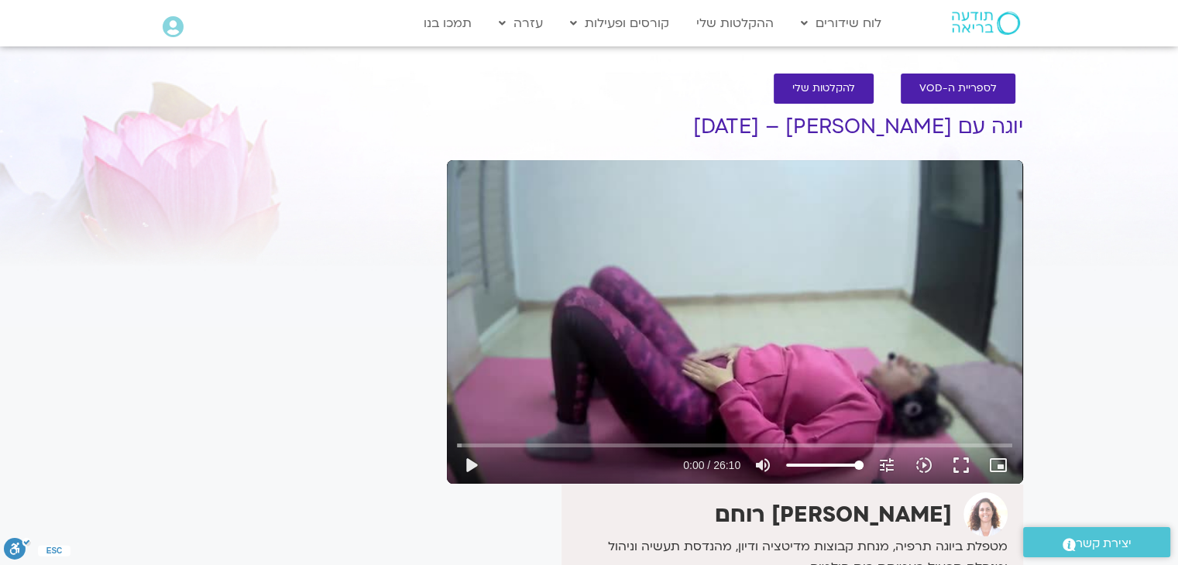  What do you see at coordinates (841, 23) in the screenshot?
I see `a: לוח שידורים` at bounding box center [841, 23].